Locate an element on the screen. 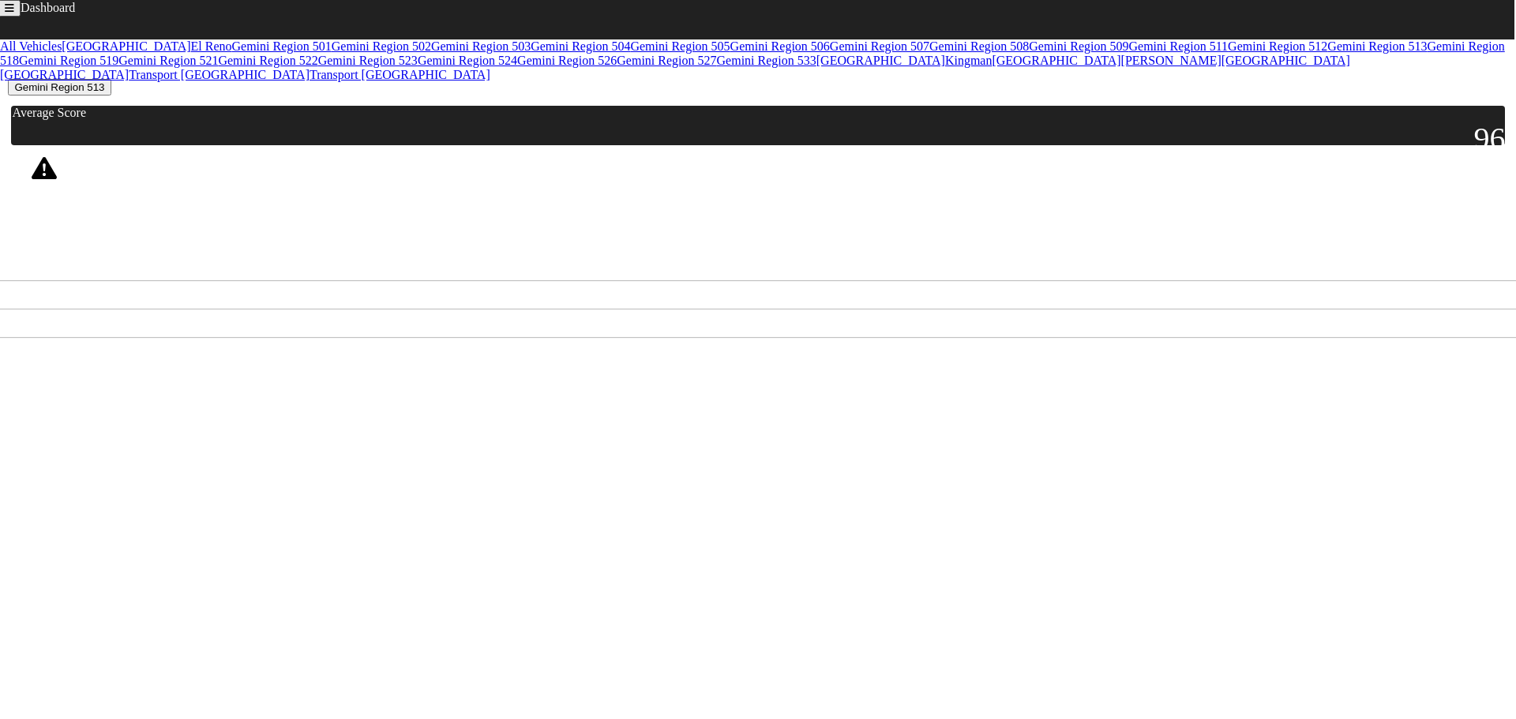  a: Gemini Region 508 is located at coordinates (979, 46).